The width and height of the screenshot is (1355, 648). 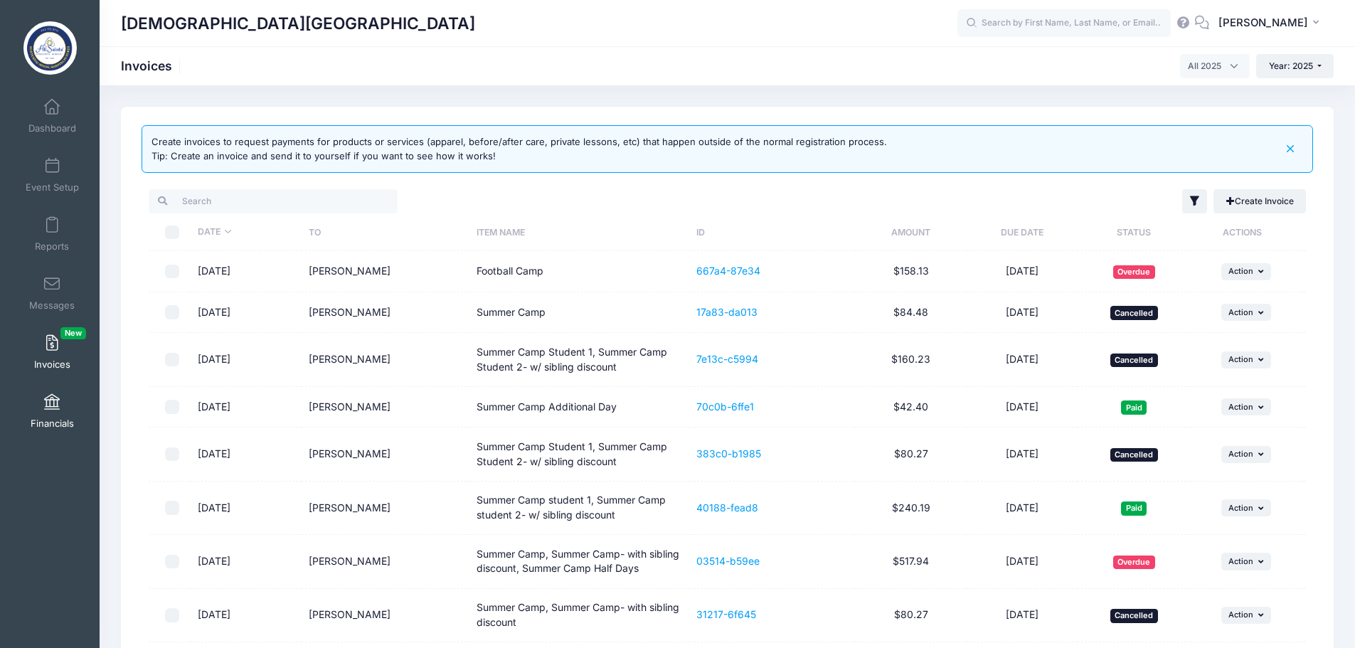 I want to click on th: Item Name: activate to sort column ascending, so click(x=580, y=232).